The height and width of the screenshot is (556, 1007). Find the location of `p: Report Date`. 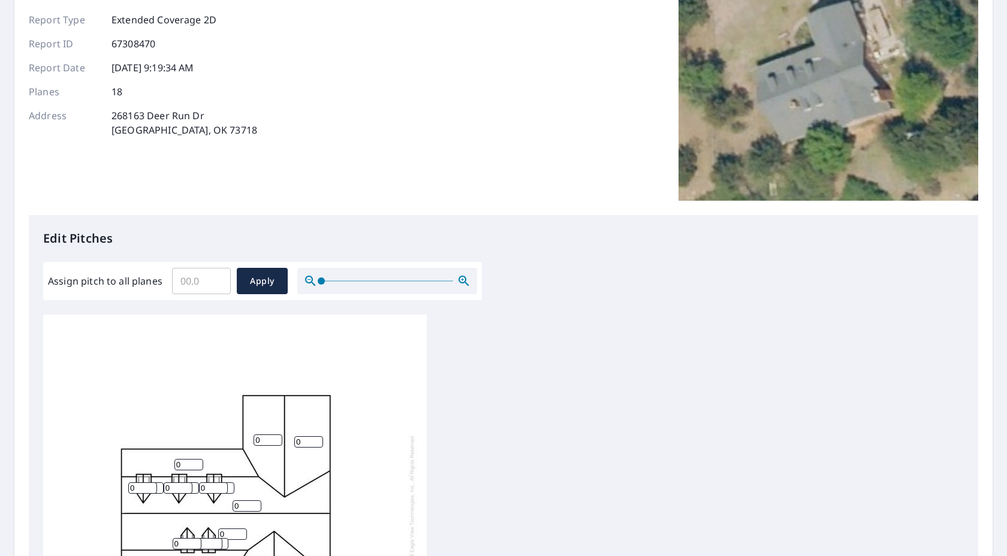

p: Report Date is located at coordinates (65, 68).